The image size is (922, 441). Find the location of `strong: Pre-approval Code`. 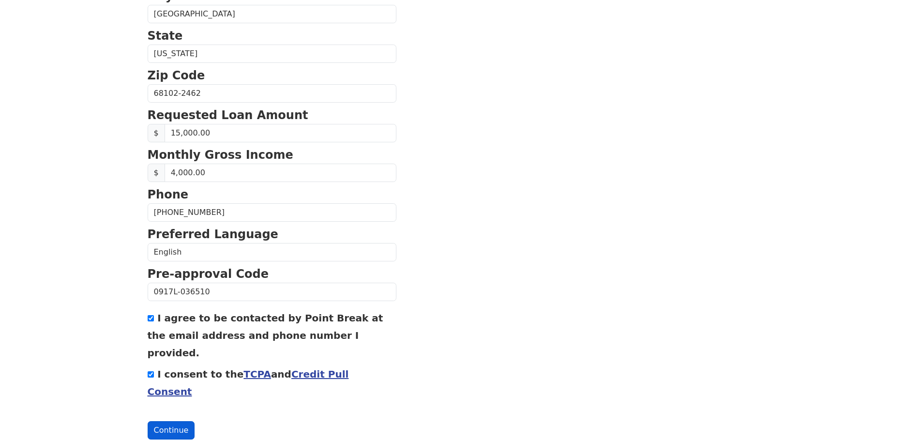

strong: Pre-approval Code is located at coordinates (208, 274).